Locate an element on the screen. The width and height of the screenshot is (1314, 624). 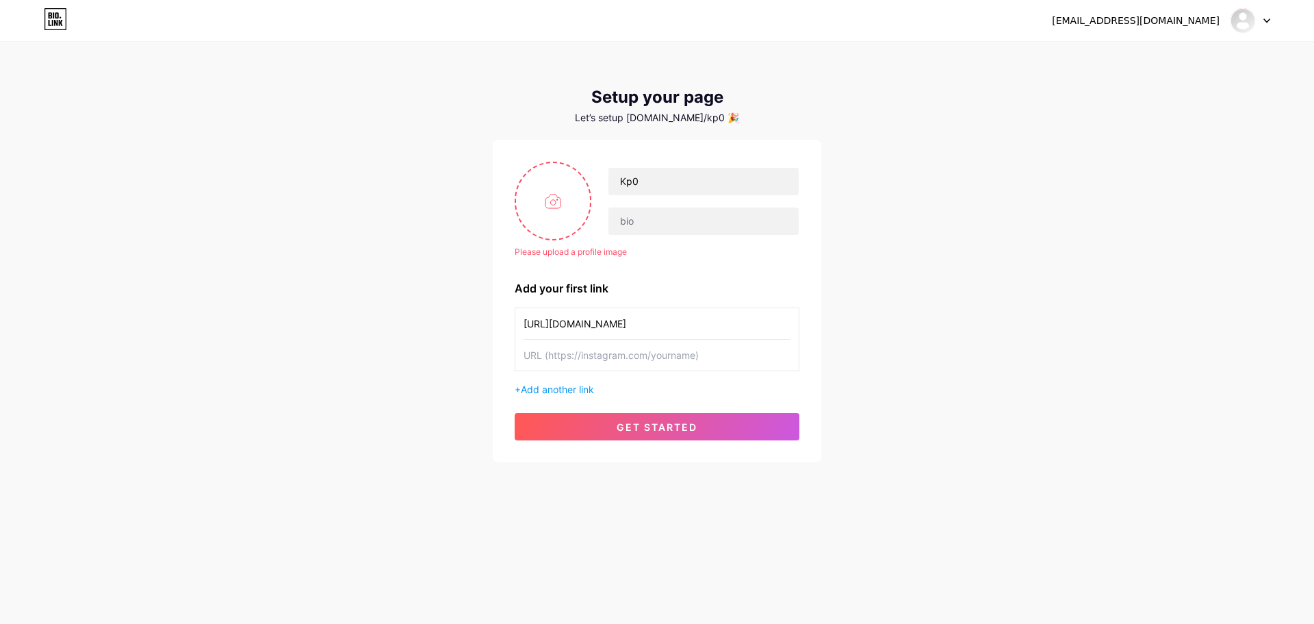
input: bio is located at coordinates (704, 221).